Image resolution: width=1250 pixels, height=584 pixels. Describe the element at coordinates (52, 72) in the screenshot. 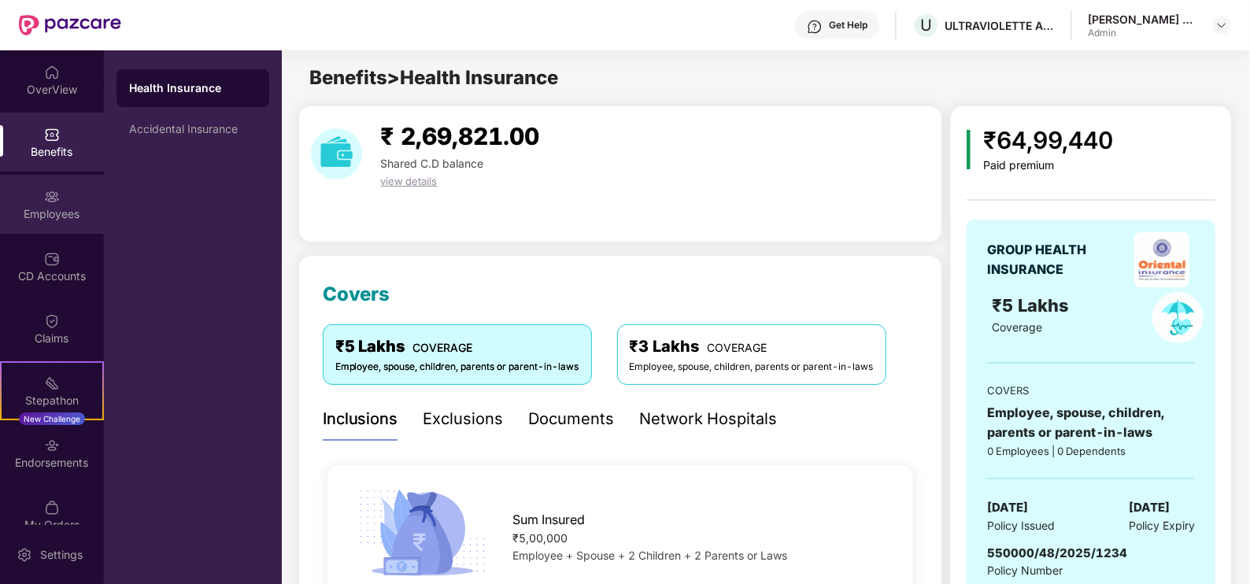

I see `img: svg+xml;base64,PHN2ZyBpZD0iSG9tZSIgeG1sbnM9Imh0dHA6Ly93d3cudzMub3JnLzIwMDAvc3ZnIiB3aWR0aD0iMjAiIG...` at that location.